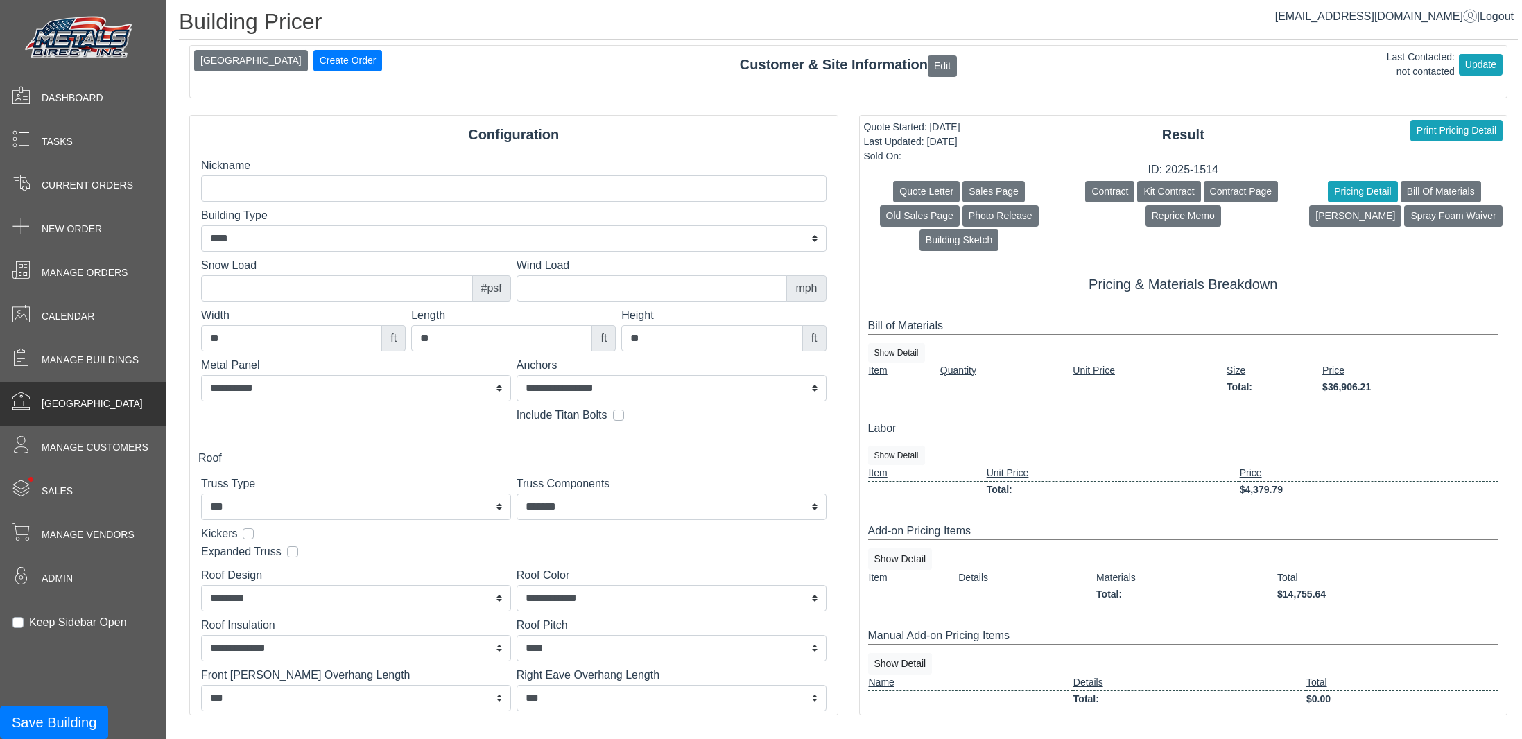  I want to click on span: Calendar, so click(68, 316).